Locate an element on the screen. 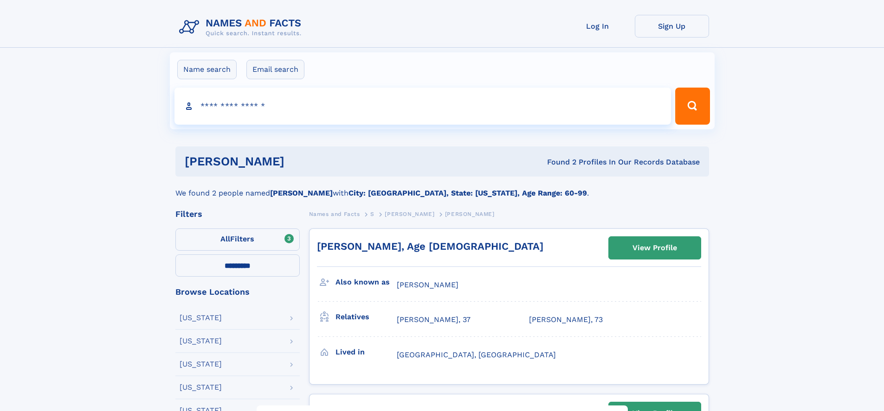 The height and width of the screenshot is (411, 884). img: Logo Names and Facts is located at coordinates (242, 27).